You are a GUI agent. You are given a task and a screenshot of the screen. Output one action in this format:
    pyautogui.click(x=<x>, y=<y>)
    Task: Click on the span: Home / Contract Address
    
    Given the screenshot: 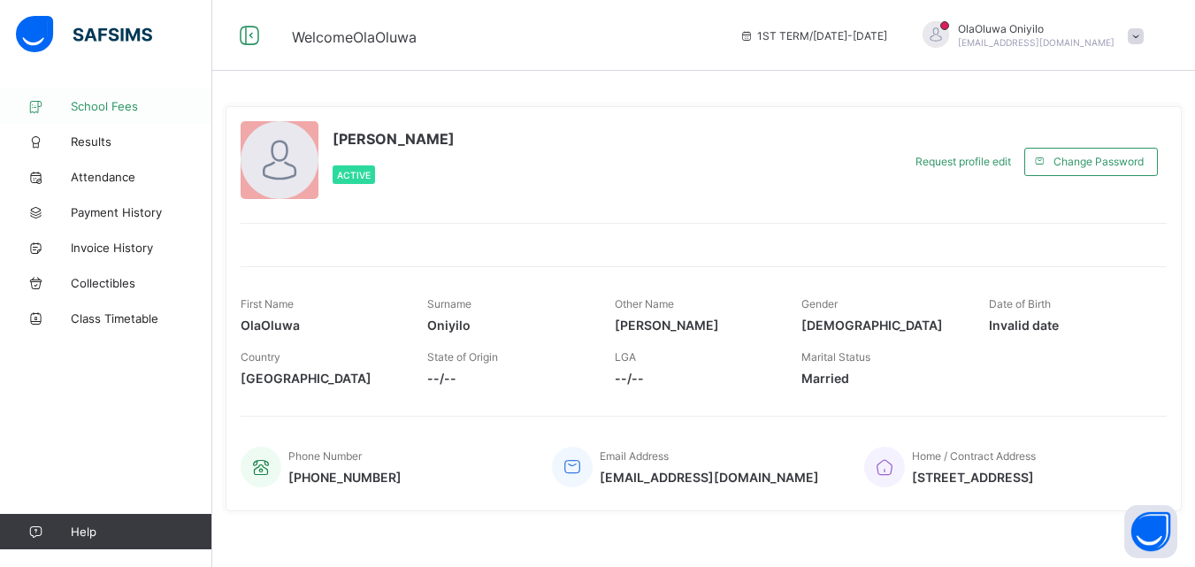 What is the action you would take?
    pyautogui.click(x=974, y=456)
    